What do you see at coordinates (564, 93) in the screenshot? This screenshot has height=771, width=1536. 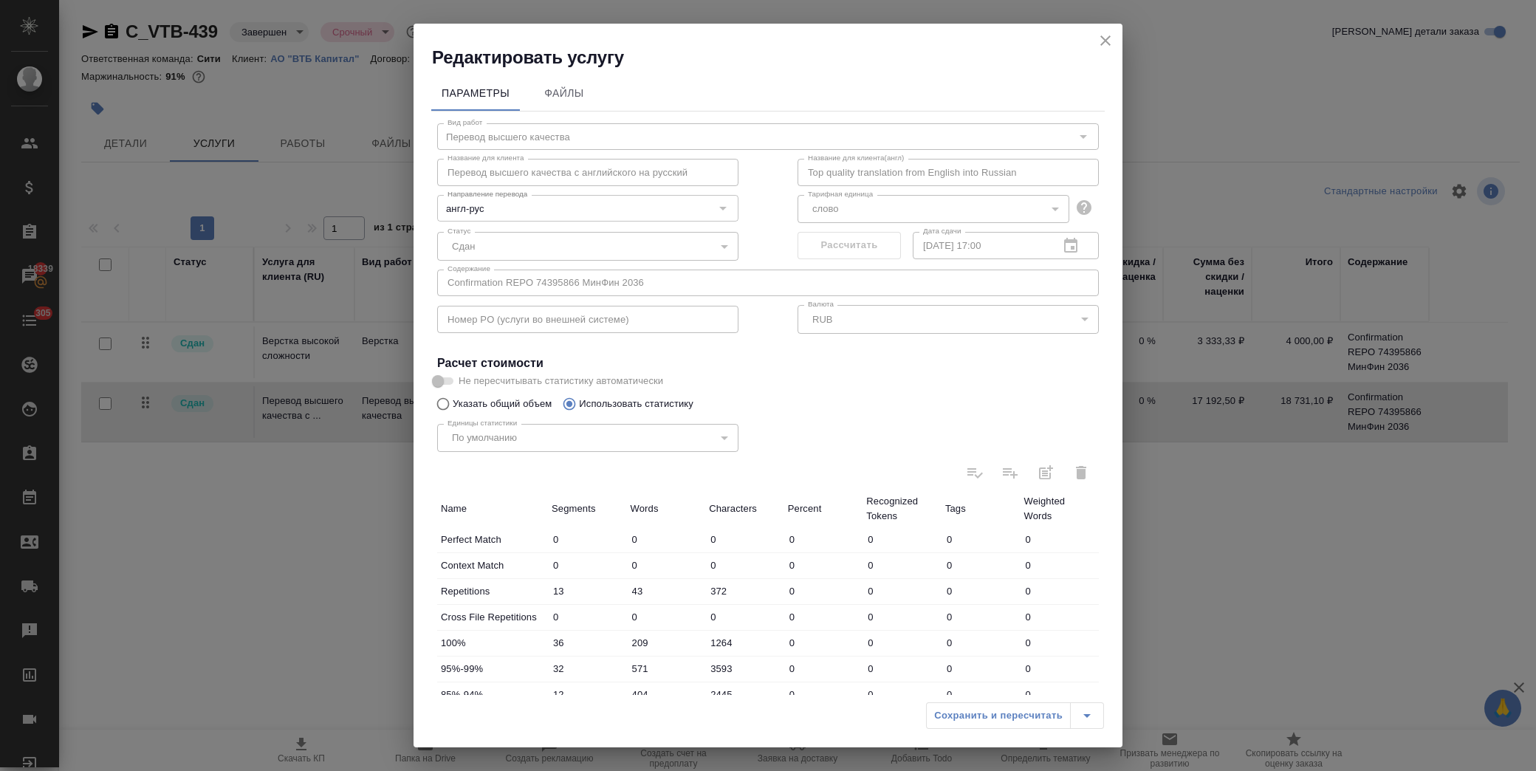 I see `span: Файлы` at bounding box center [564, 93].